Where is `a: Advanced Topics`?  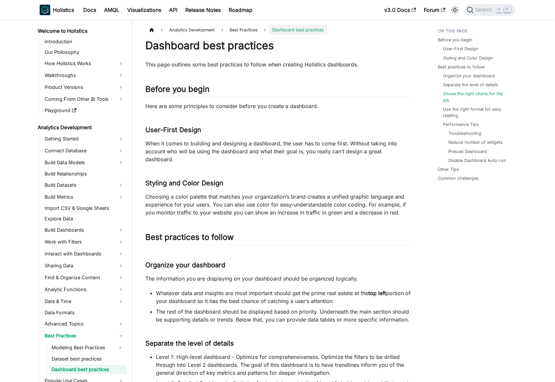 a: Advanced Topics is located at coordinates (84, 324).